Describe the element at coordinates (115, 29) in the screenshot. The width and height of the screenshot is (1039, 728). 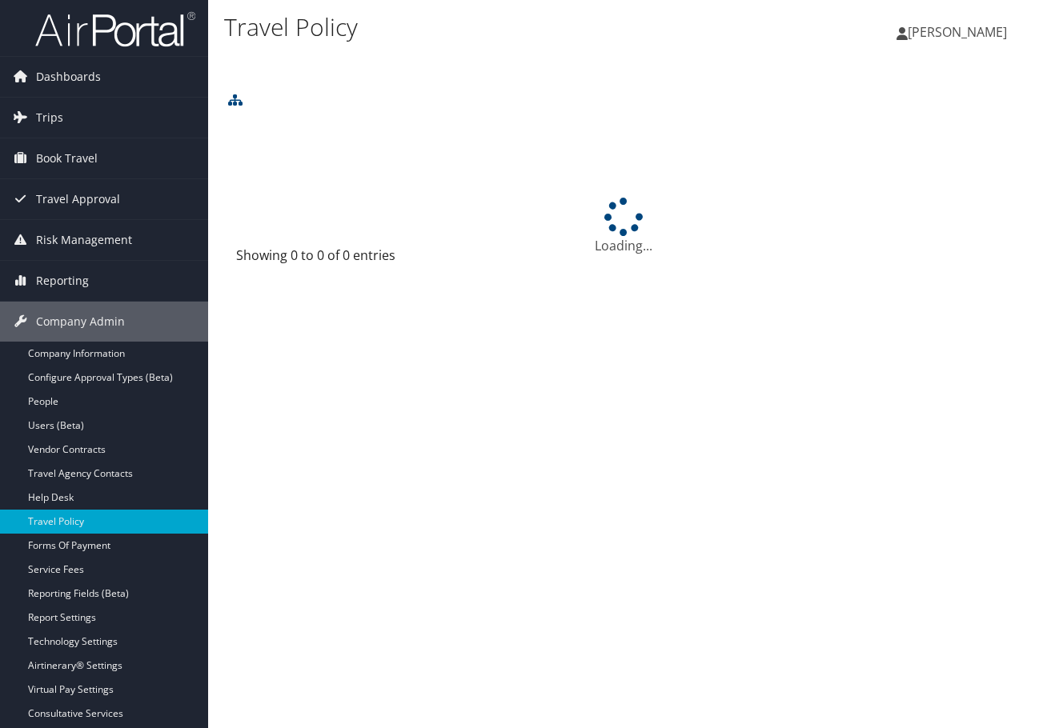
I see `img: airportal-logo.png` at that location.